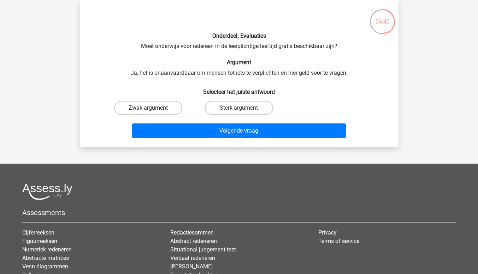 This screenshot has height=274, width=478. Describe the element at coordinates (239, 108) in the screenshot. I see `label: Sterk argument` at that location.